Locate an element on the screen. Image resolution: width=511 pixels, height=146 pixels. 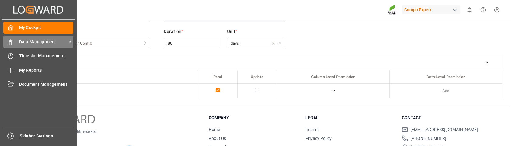
span: Sidebar Settings is located at coordinates (47, 136).